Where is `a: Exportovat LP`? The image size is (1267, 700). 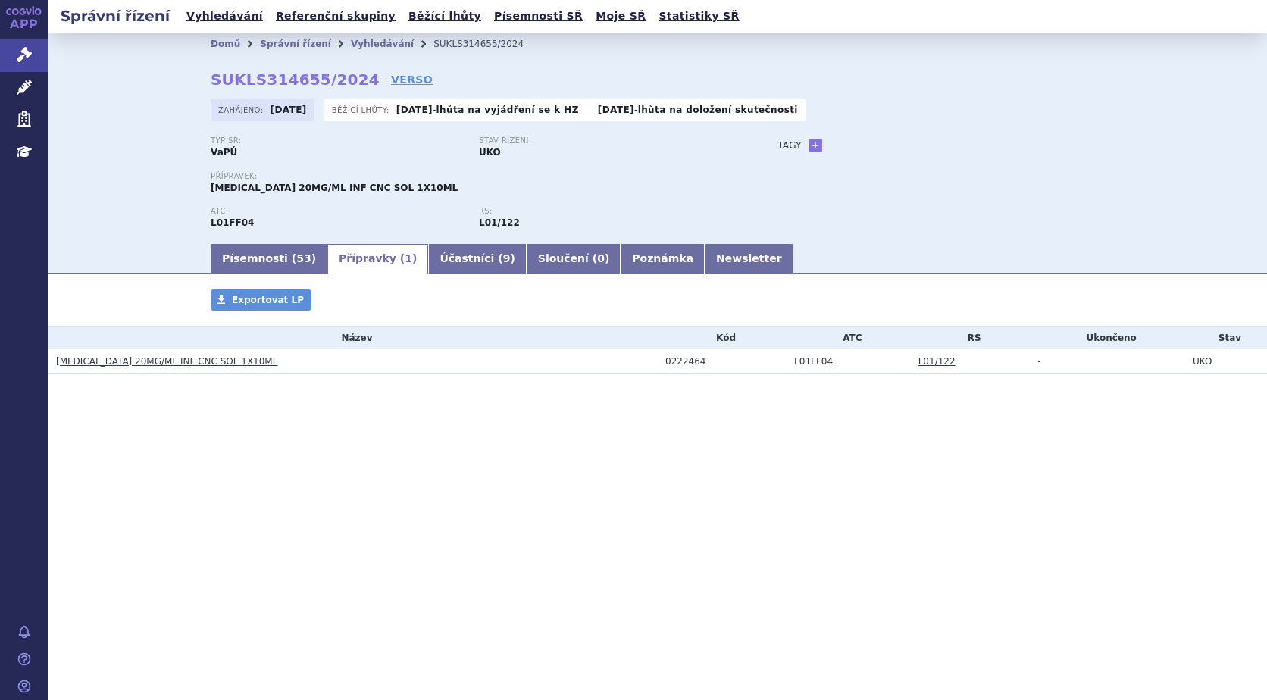
a: Exportovat LP is located at coordinates (261, 300).